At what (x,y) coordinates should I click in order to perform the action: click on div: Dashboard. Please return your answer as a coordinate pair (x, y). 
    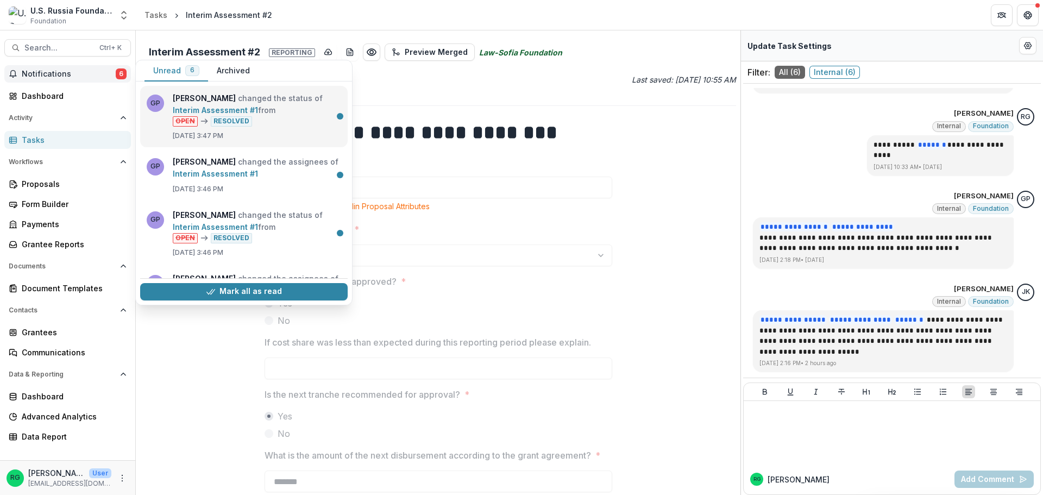
    Looking at the image, I should click on (72, 96).